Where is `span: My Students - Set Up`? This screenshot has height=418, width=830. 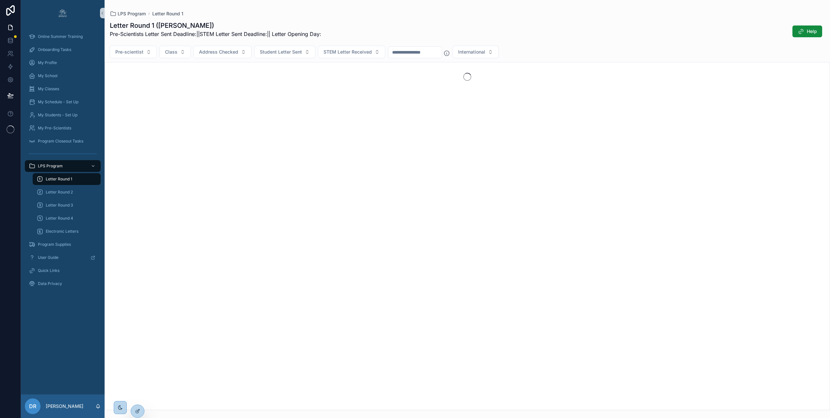 span: My Students - Set Up is located at coordinates (58, 115).